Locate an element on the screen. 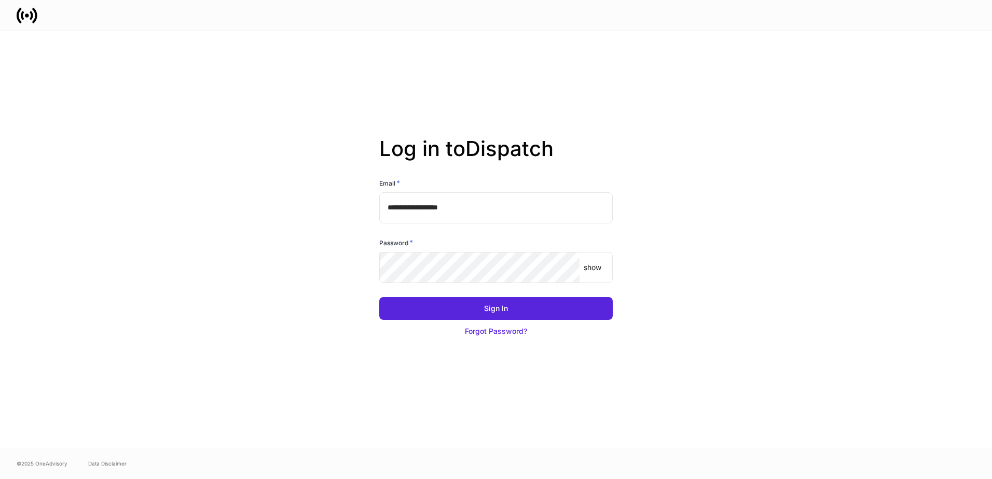 The height and width of the screenshot is (479, 992). span: © 2025 OneAdvisory is located at coordinates (42, 464).